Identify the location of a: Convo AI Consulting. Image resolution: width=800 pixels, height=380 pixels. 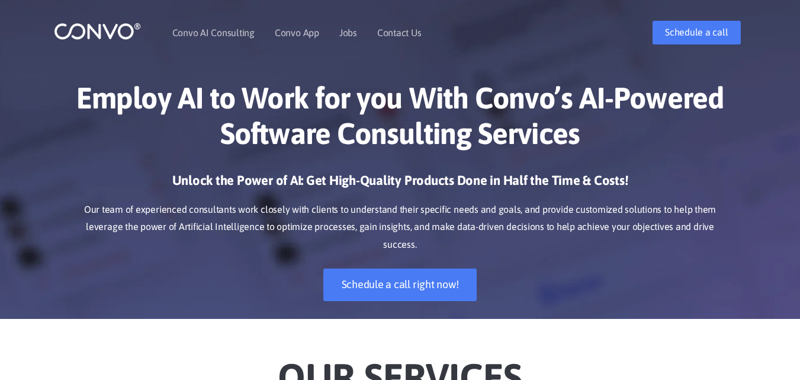
(213, 33).